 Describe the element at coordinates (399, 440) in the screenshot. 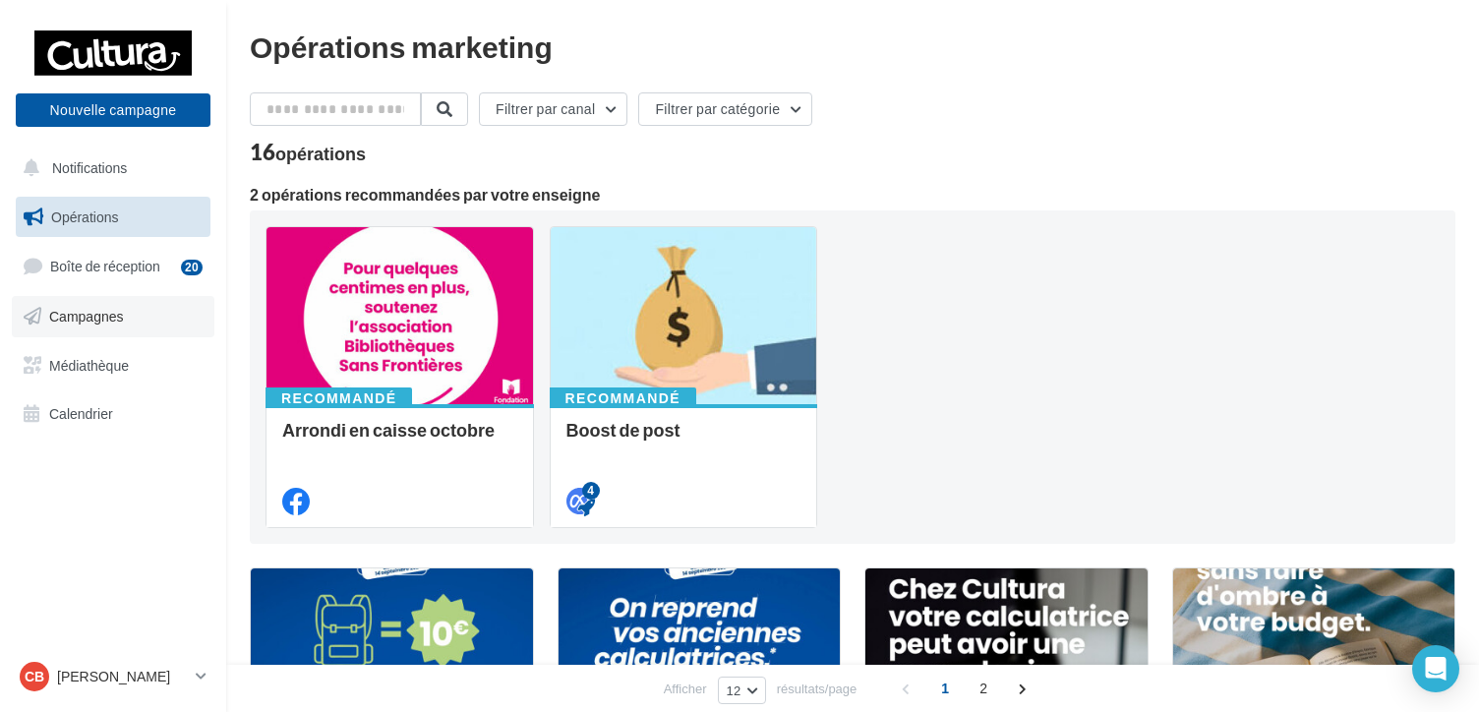

I see `div: Arrondi en caisse octobre` at that location.